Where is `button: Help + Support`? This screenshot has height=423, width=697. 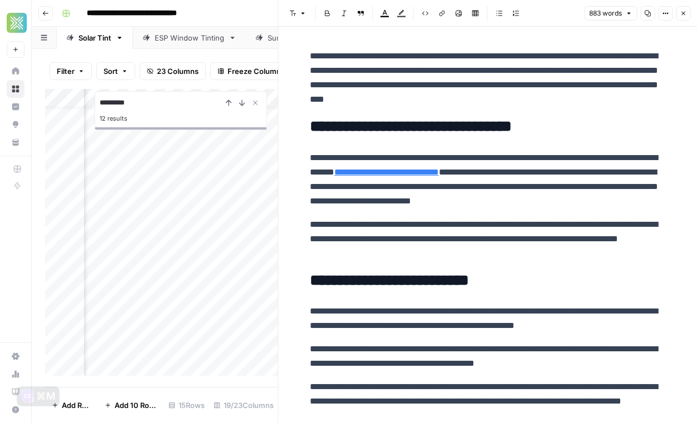 button: Help + Support is located at coordinates (16, 410).